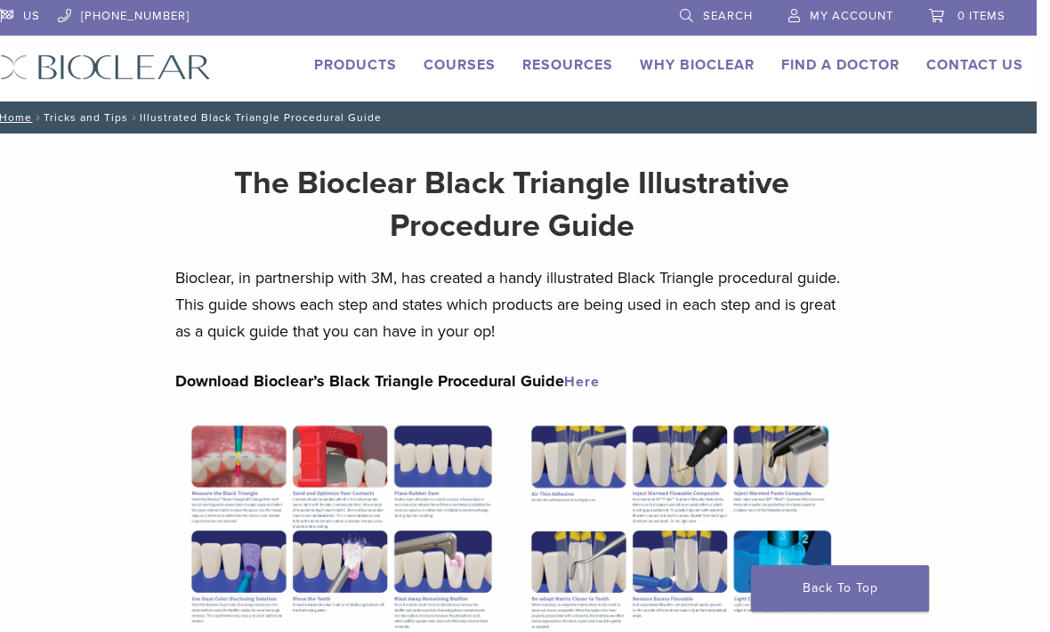 This screenshot has width=1050, height=632. What do you see at coordinates (728, 16) in the screenshot?
I see `span: Search` at bounding box center [728, 16].